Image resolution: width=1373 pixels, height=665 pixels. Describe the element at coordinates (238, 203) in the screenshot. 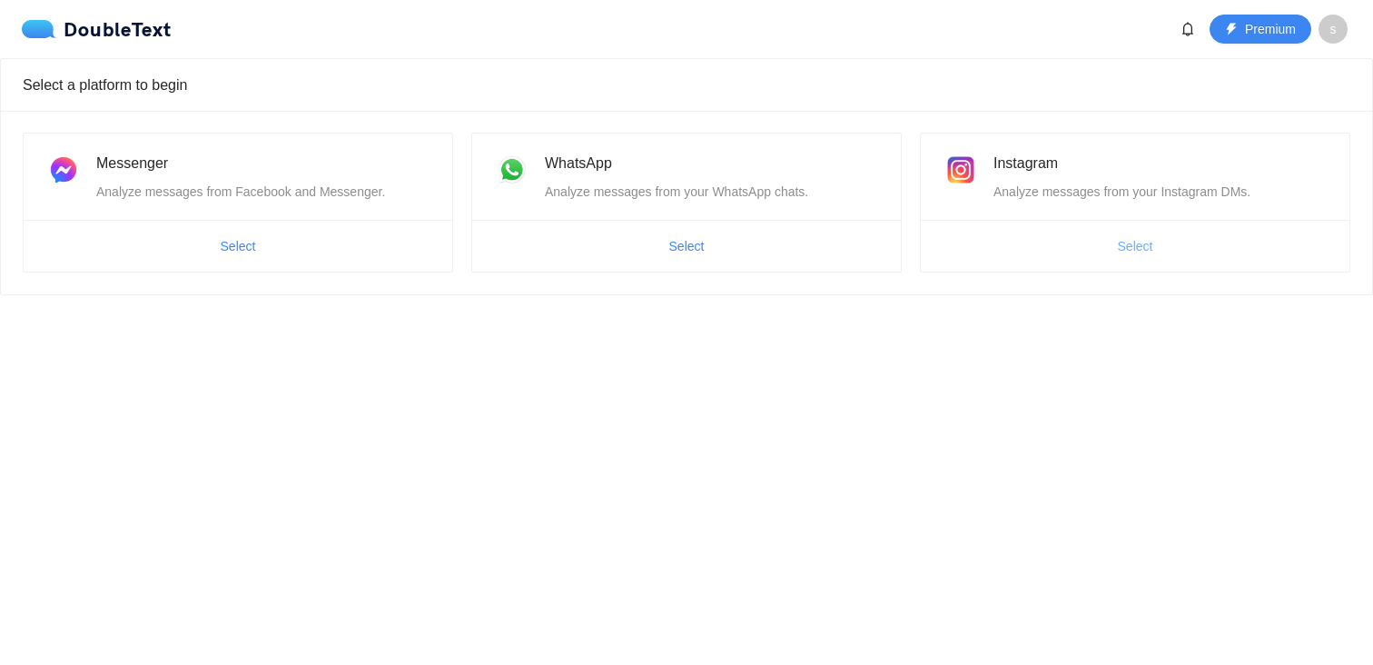

I see `a: MessengerAnalyze messages from Facebook and Messenger.Select` at that location.